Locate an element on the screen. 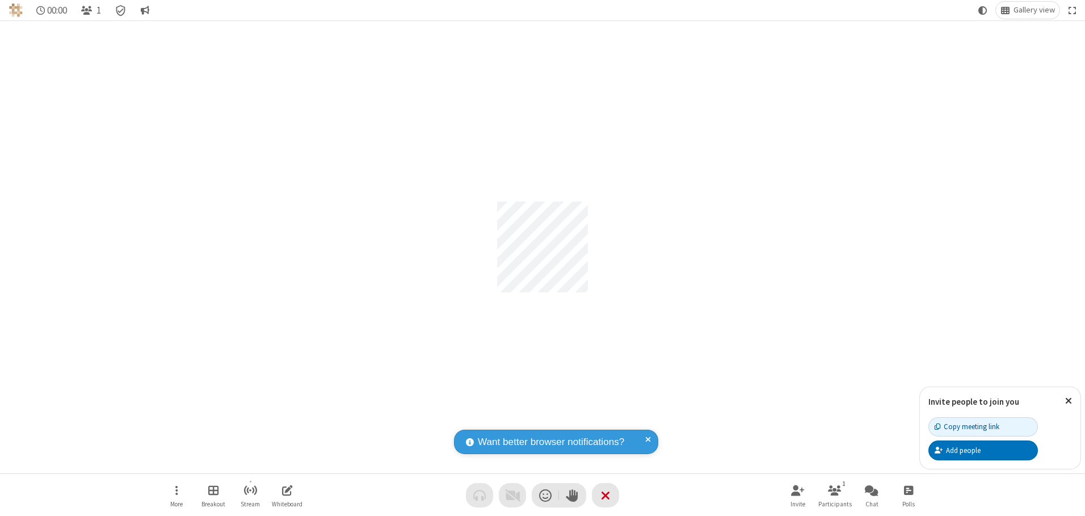 Image resolution: width=1085 pixels, height=516 pixels. span: 1 is located at coordinates (99, 10).